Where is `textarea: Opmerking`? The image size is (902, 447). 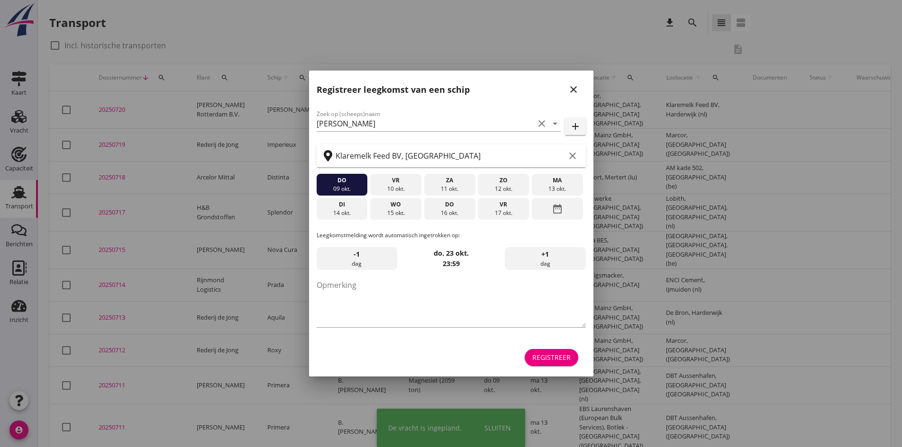 textarea: Opmerking is located at coordinates (451, 302).